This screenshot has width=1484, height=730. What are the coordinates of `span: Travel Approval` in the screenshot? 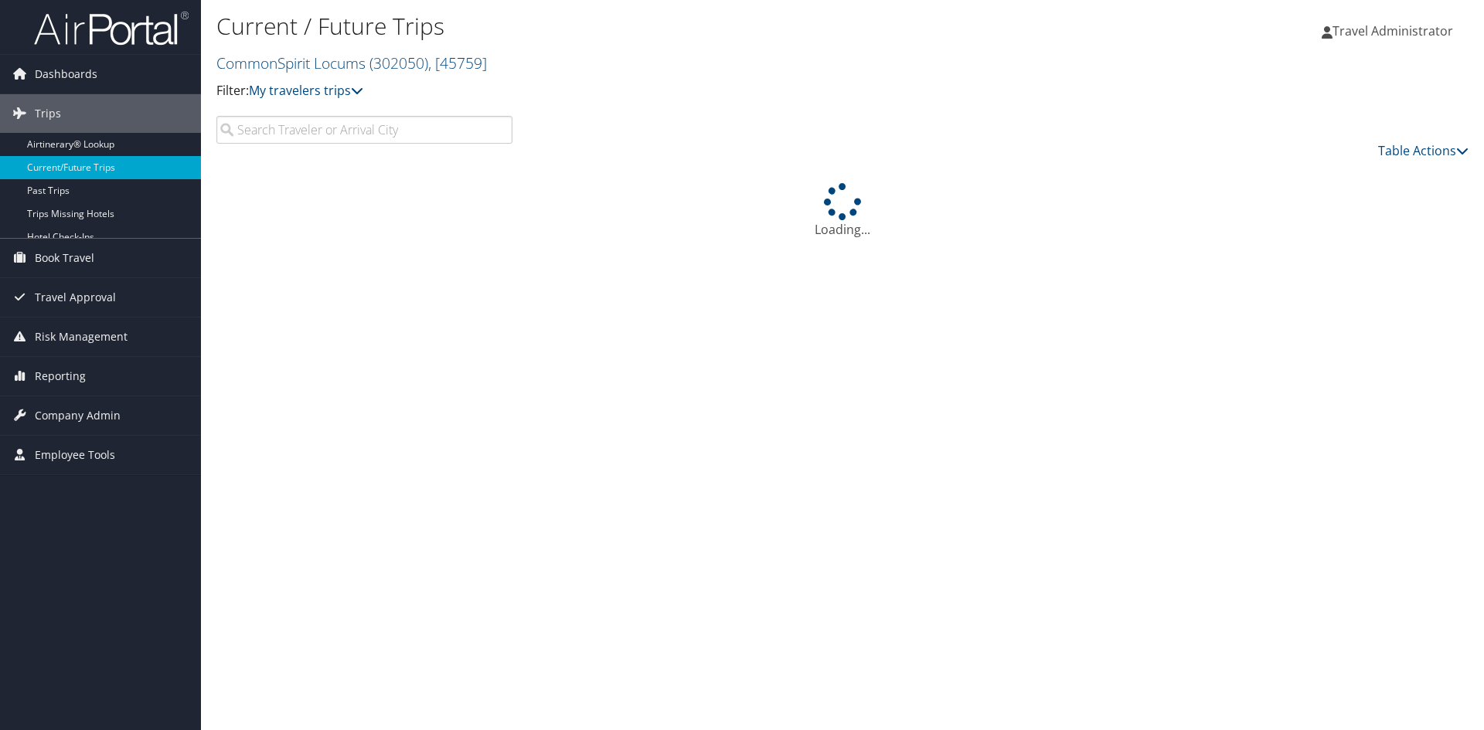 It's located at (75, 297).